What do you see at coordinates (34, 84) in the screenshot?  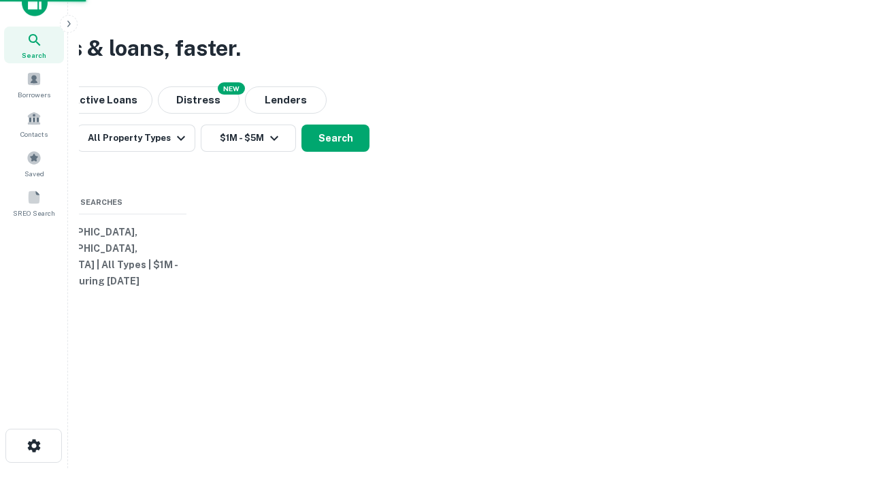 I see `div: Borrowers` at bounding box center [34, 84].